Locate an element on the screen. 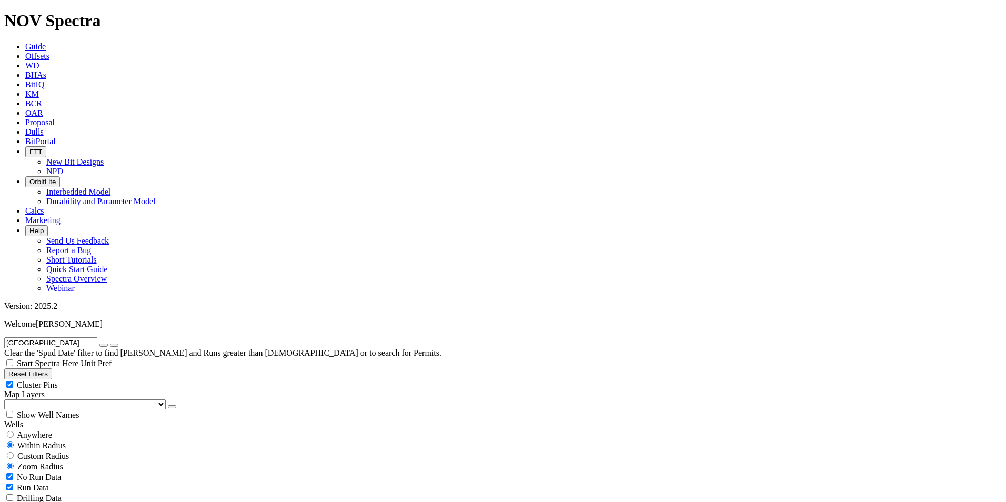 The width and height of the screenshot is (1006, 502). a: New Bit Designs is located at coordinates (75, 161).